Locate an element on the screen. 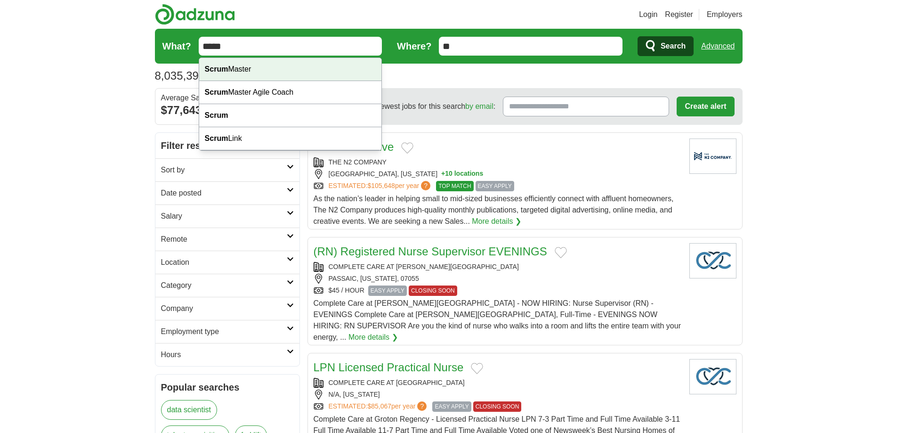 The height and width of the screenshot is (433, 897). label: Where? is located at coordinates (414, 46).